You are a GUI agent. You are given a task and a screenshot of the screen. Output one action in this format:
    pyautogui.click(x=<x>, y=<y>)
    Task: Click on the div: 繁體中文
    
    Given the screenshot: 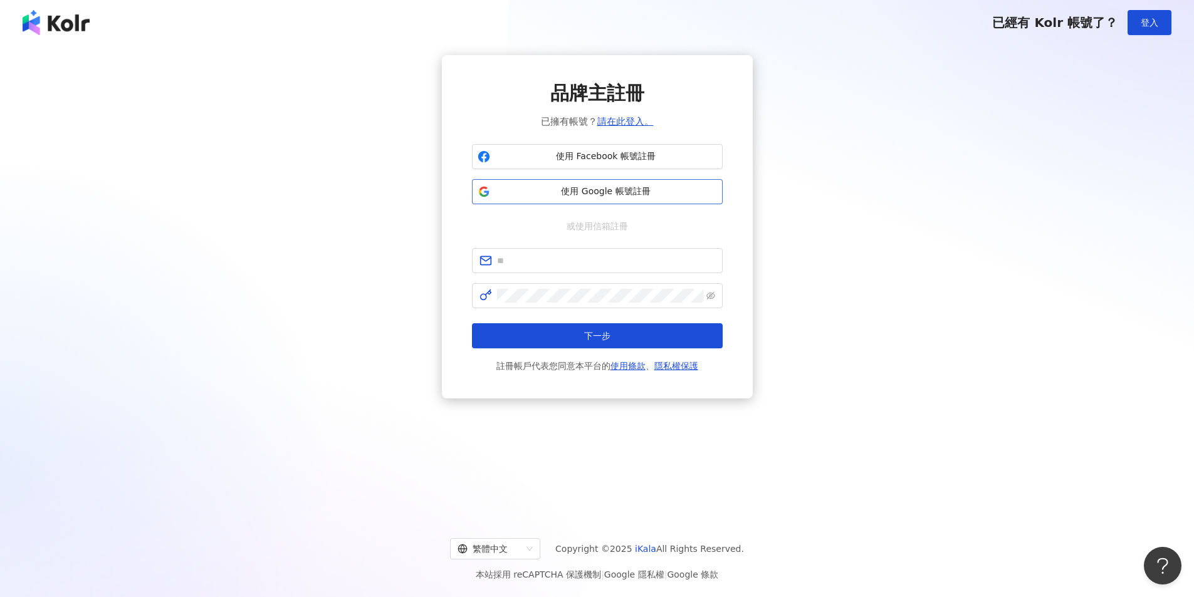 What is the action you would take?
    pyautogui.click(x=490, y=549)
    